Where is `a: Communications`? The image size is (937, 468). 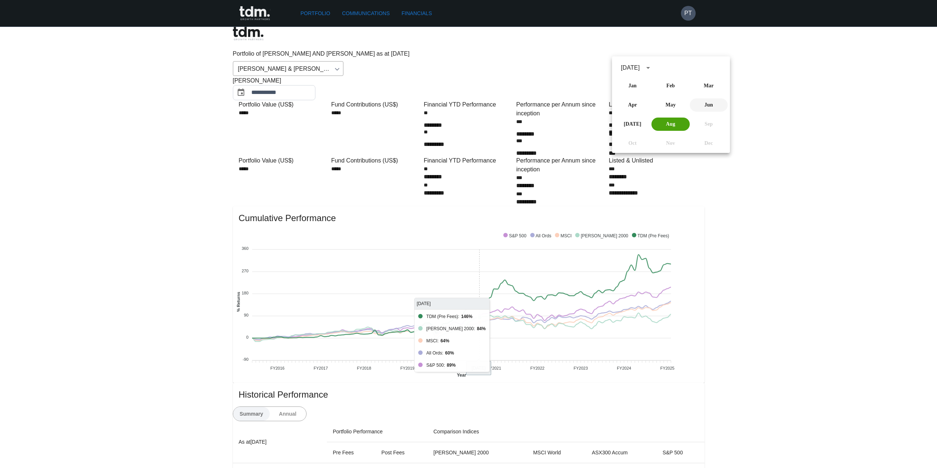 a: Communications is located at coordinates (366, 13).